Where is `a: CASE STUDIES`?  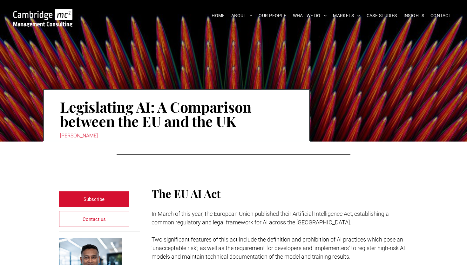 a: CASE STUDIES is located at coordinates (382, 16).